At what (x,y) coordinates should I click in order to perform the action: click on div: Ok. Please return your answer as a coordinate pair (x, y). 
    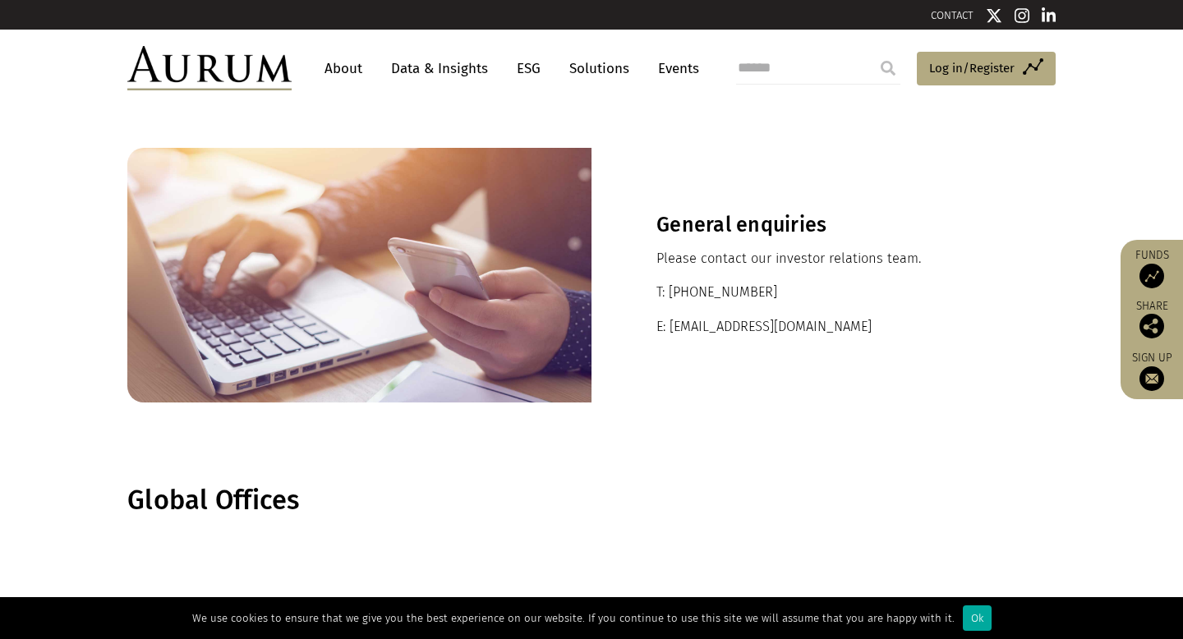
    Looking at the image, I should click on (977, 618).